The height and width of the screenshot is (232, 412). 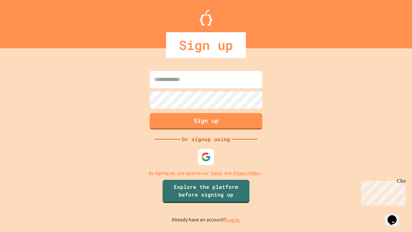 I want to click on div: Or signup using, so click(x=206, y=139).